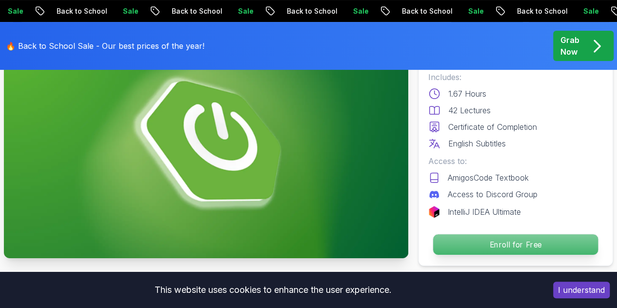 Image resolution: width=617 pixels, height=308 pixels. I want to click on p: Grab Now, so click(569, 46).